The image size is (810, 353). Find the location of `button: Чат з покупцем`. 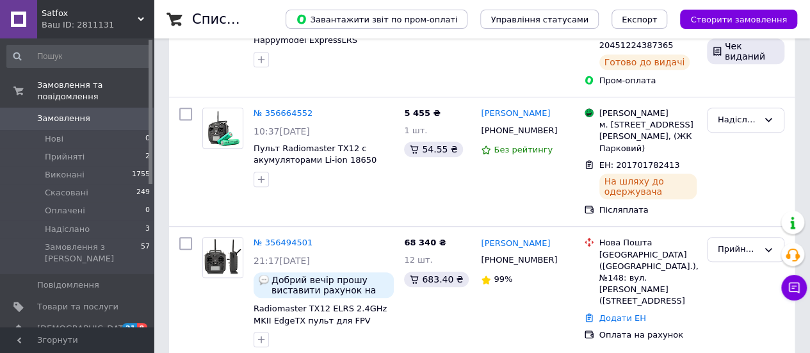

button: Чат з покупцем is located at coordinates (794, 288).